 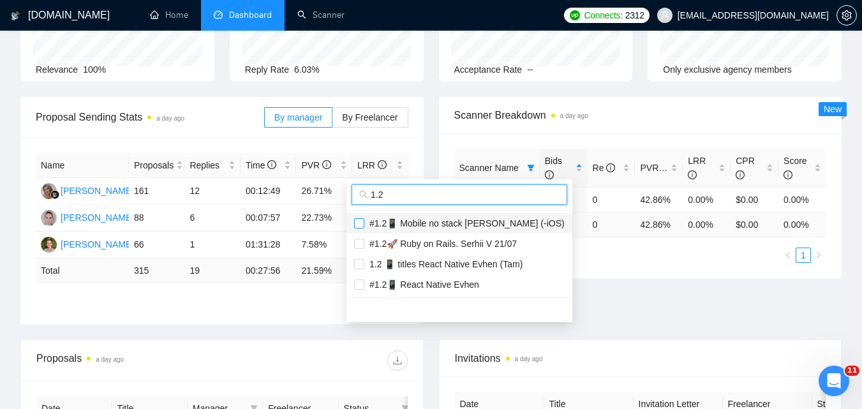 What do you see at coordinates (788, 255) in the screenshot?
I see `span: left` at bounding box center [788, 255].